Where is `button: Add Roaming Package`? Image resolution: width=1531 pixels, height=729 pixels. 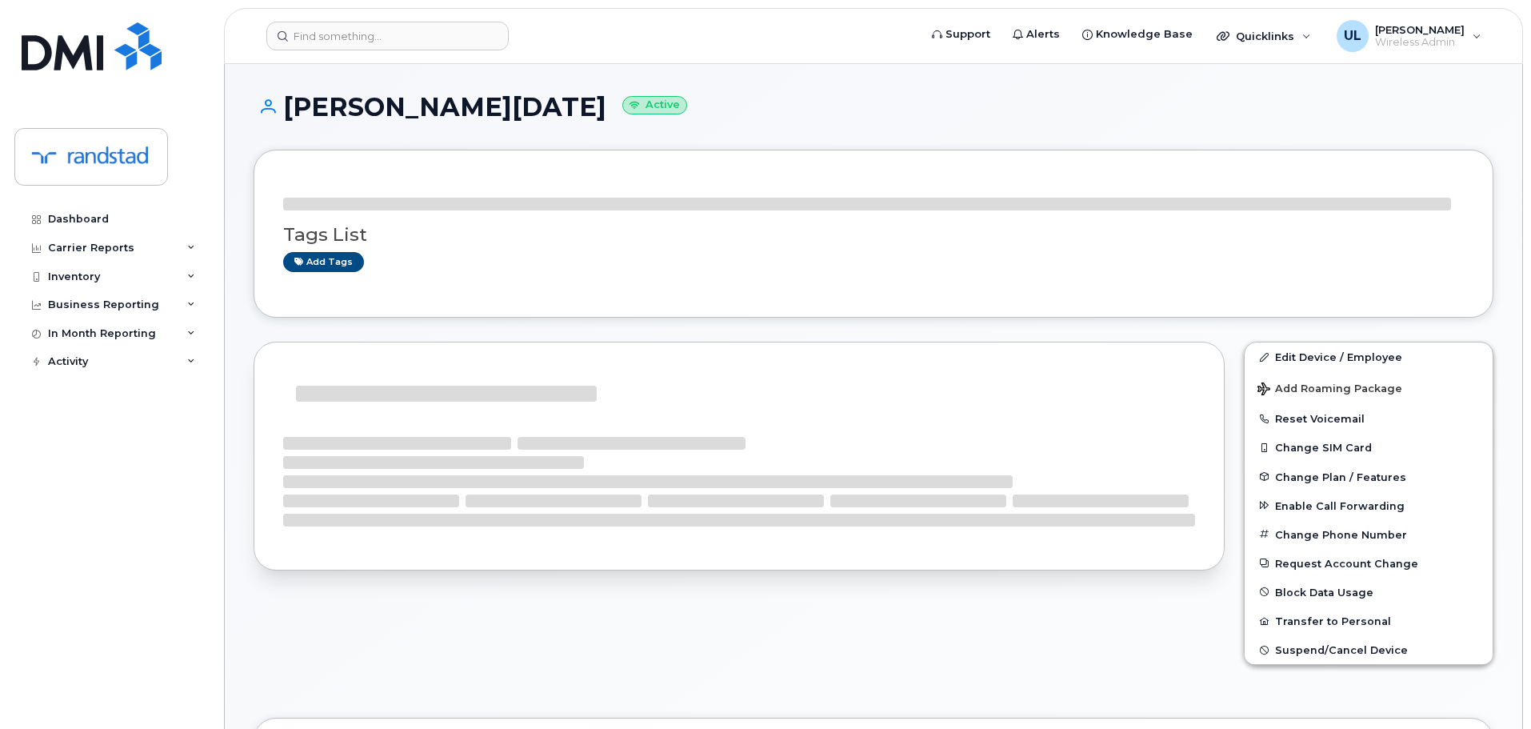 button: Add Roaming Package is located at coordinates (1368, 387).